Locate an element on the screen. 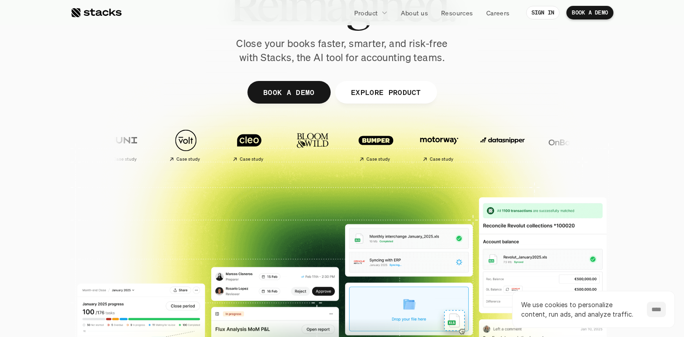 Image resolution: width=684 pixels, height=337 pixels. p: EXPLORE PRODUCT is located at coordinates (385, 92).